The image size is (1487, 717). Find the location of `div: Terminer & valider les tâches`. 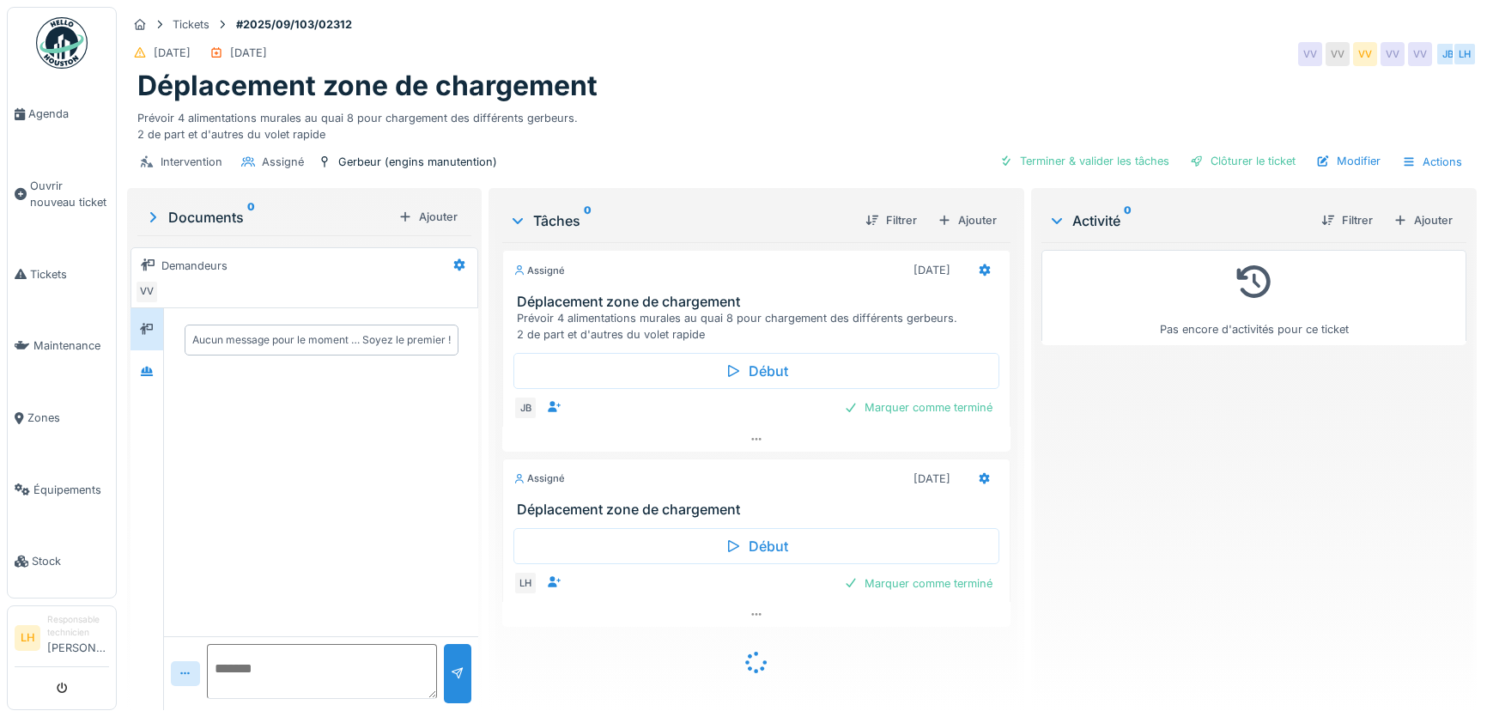

div: Terminer & valider les tâches is located at coordinates (1084, 161).